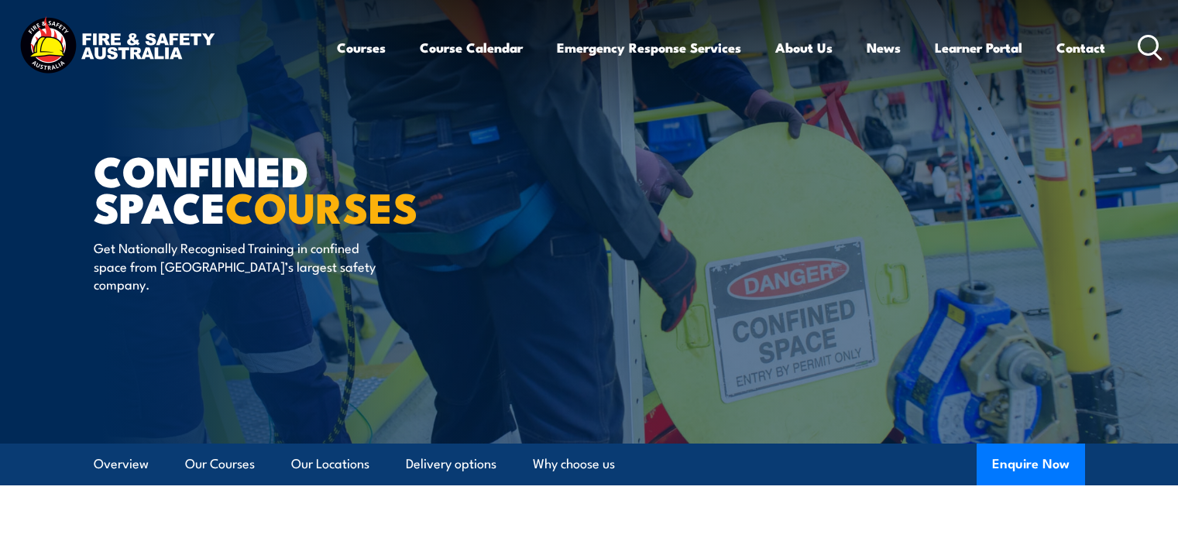 The width and height of the screenshot is (1178, 538). What do you see at coordinates (1081, 47) in the screenshot?
I see `a: Contact` at bounding box center [1081, 47].